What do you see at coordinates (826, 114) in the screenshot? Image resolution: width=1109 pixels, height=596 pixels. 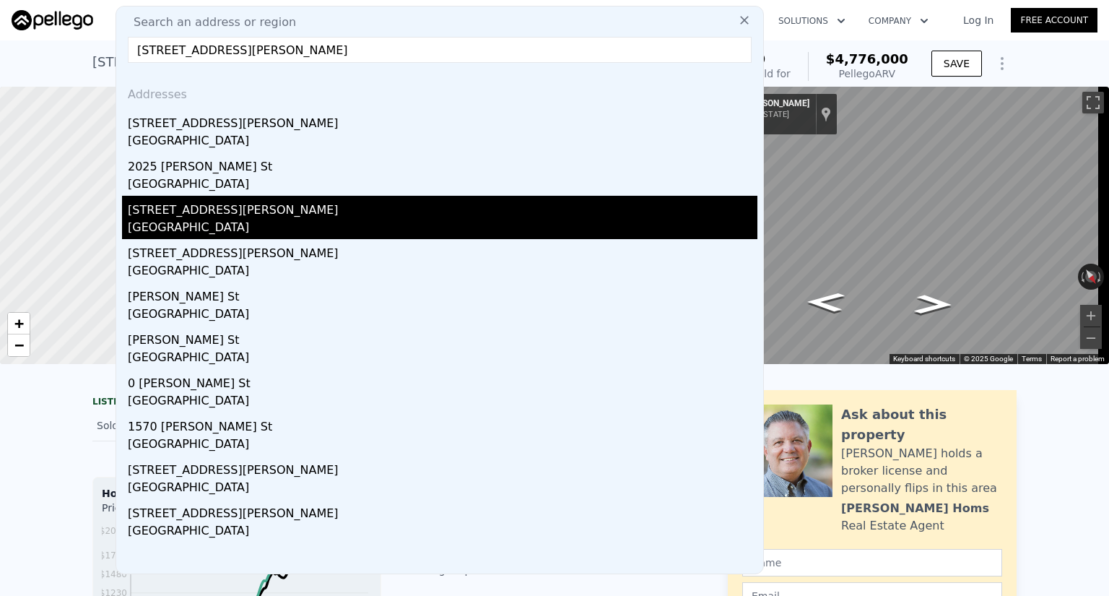 I see `a: Show location on map` at bounding box center [826, 114].